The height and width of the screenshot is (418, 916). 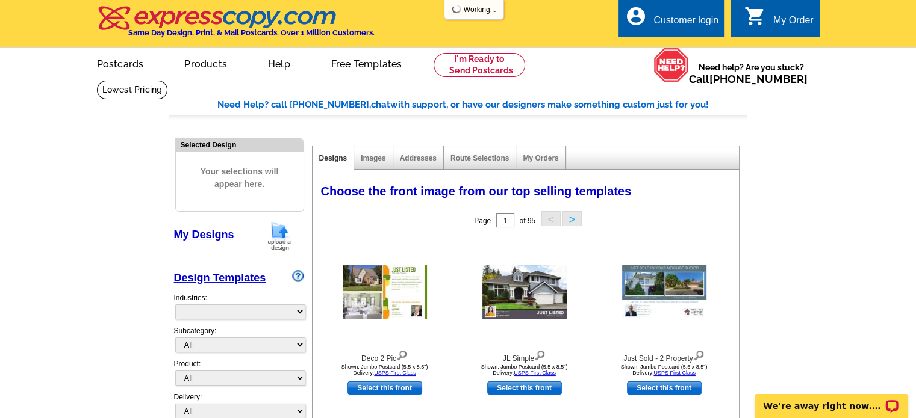 I want to click on a: Images, so click(x=373, y=158).